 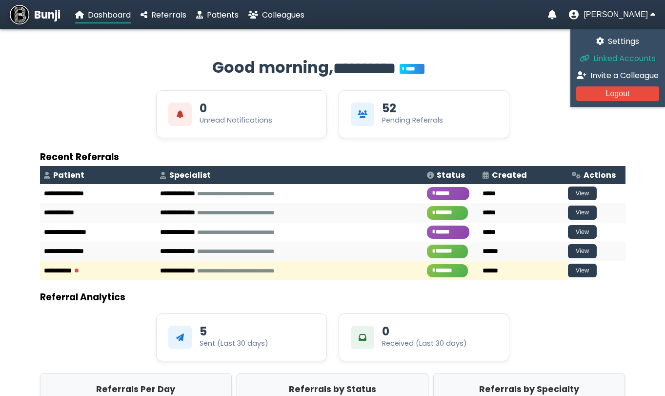 What do you see at coordinates (283, 15) in the screenshot?
I see `span: Colleagues` at bounding box center [283, 15].